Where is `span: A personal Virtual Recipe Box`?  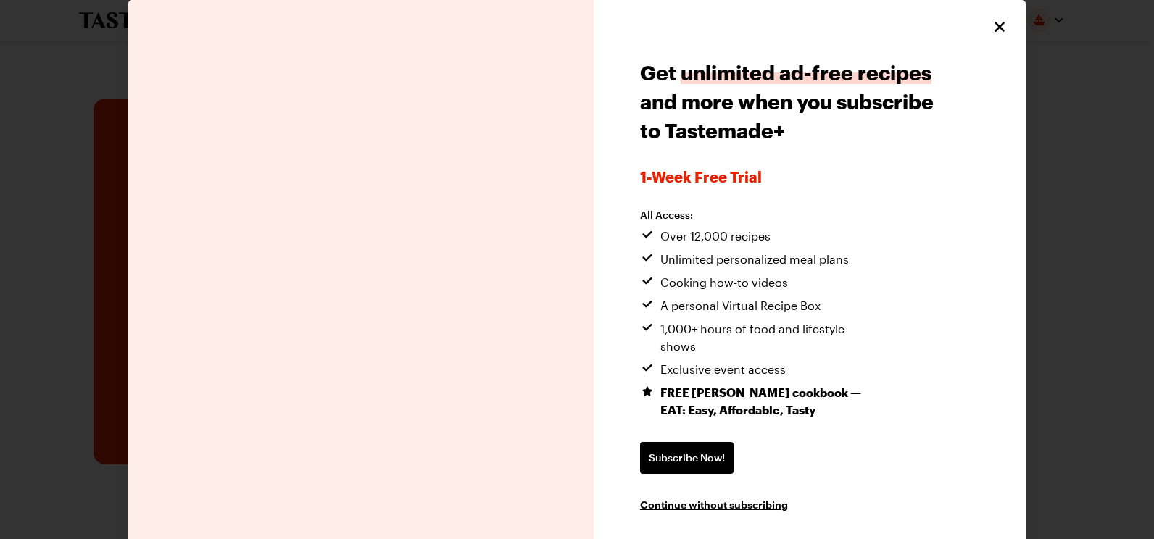
span: A personal Virtual Recipe Box is located at coordinates (740, 306).